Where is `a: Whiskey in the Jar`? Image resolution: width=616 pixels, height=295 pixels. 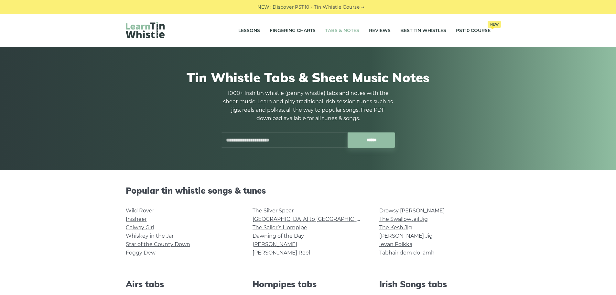 a: Whiskey in the Jar is located at coordinates (150, 235).